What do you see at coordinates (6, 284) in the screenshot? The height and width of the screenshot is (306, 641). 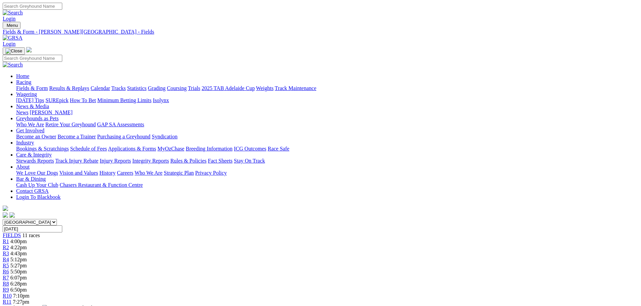 I see `span: R8` at bounding box center [6, 284].